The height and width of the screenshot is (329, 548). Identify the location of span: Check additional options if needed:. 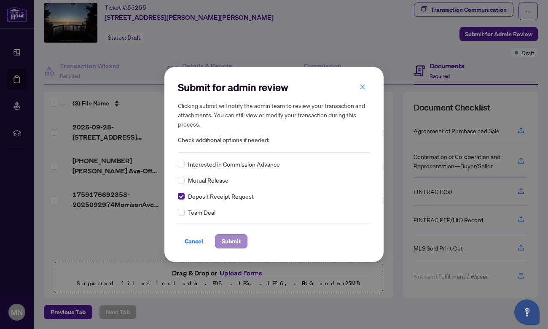
(274, 140).